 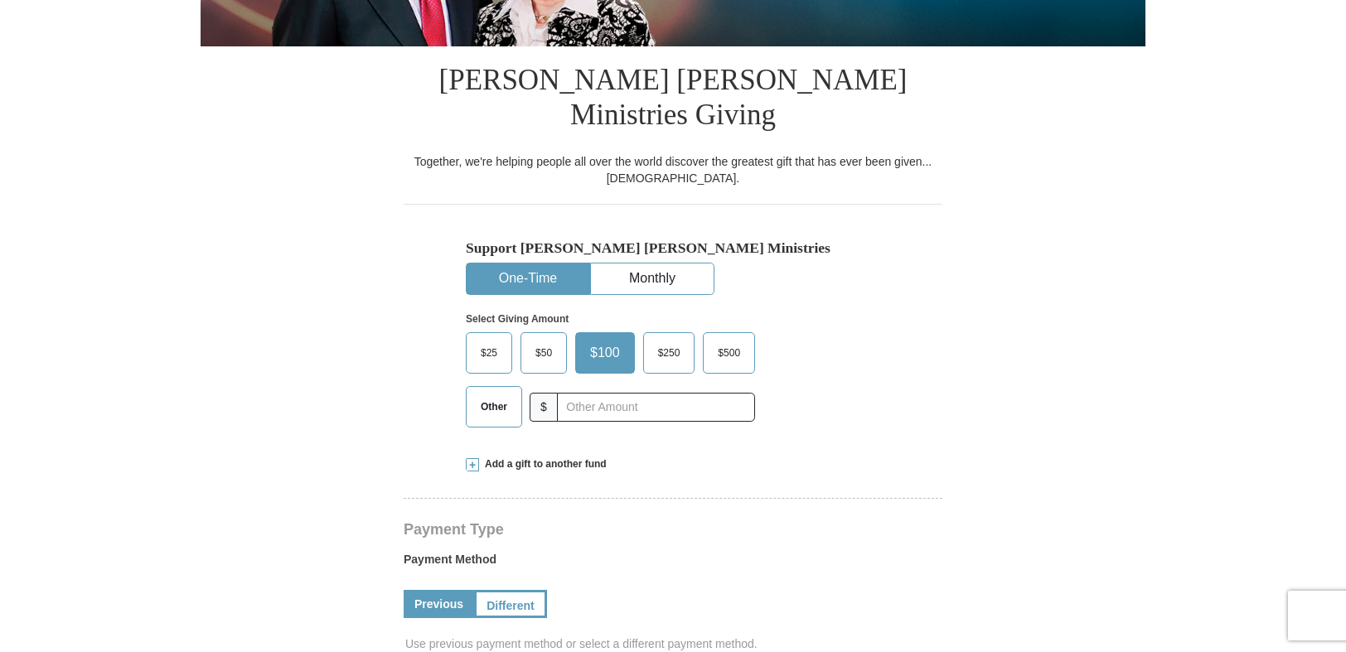 What do you see at coordinates (517, 319) in the screenshot?
I see `strong: Select Giving Amount` at bounding box center [517, 319].